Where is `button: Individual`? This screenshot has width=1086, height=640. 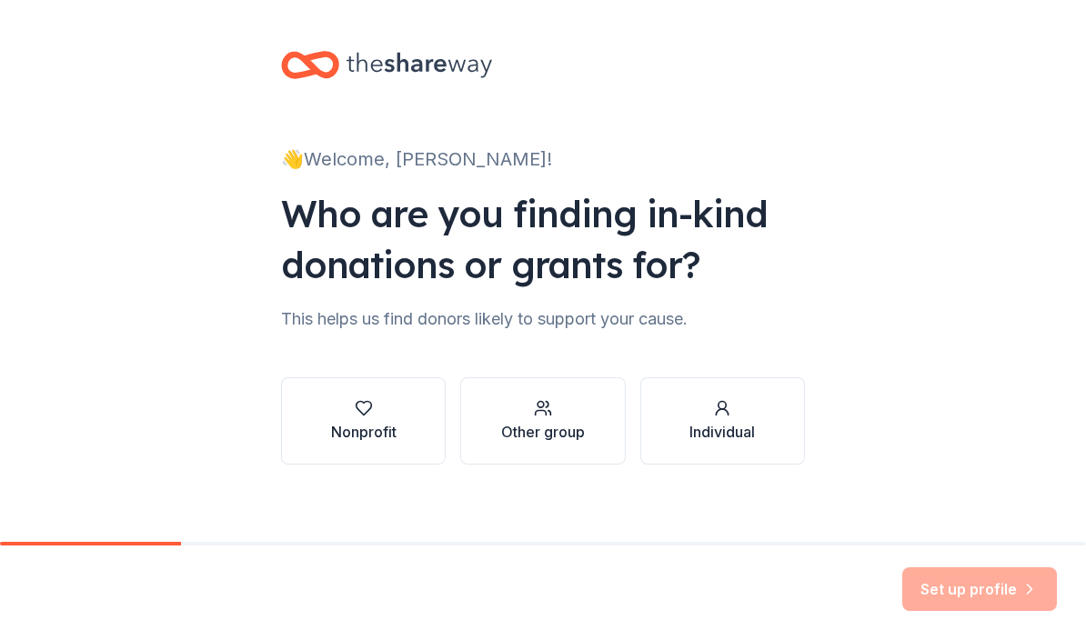
button: Individual is located at coordinates (722, 421).